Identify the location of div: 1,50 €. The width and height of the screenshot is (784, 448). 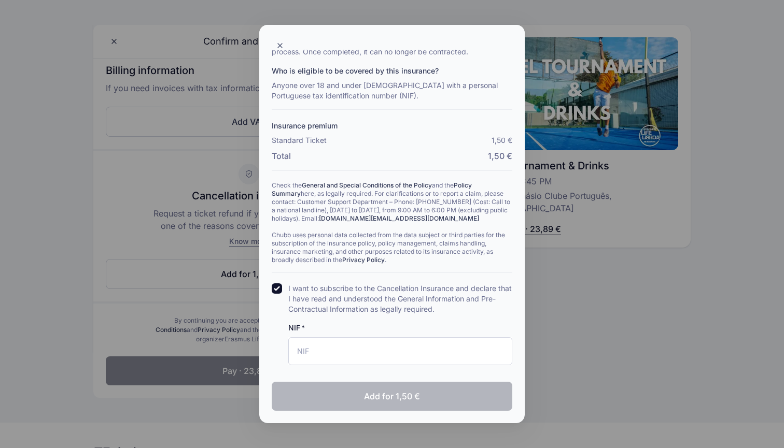
(502, 140).